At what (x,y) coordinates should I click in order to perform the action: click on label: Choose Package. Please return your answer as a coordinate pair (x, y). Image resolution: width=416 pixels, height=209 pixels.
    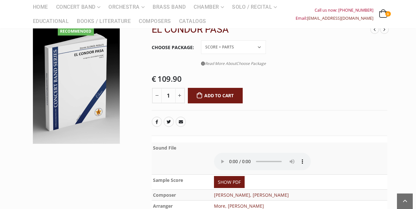
    Looking at the image, I should click on (173, 47).